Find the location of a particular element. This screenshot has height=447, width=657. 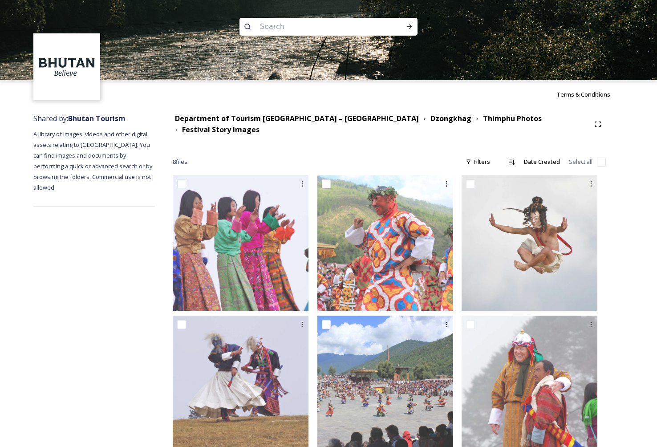

span: Shared by: is located at coordinates (79, 118).